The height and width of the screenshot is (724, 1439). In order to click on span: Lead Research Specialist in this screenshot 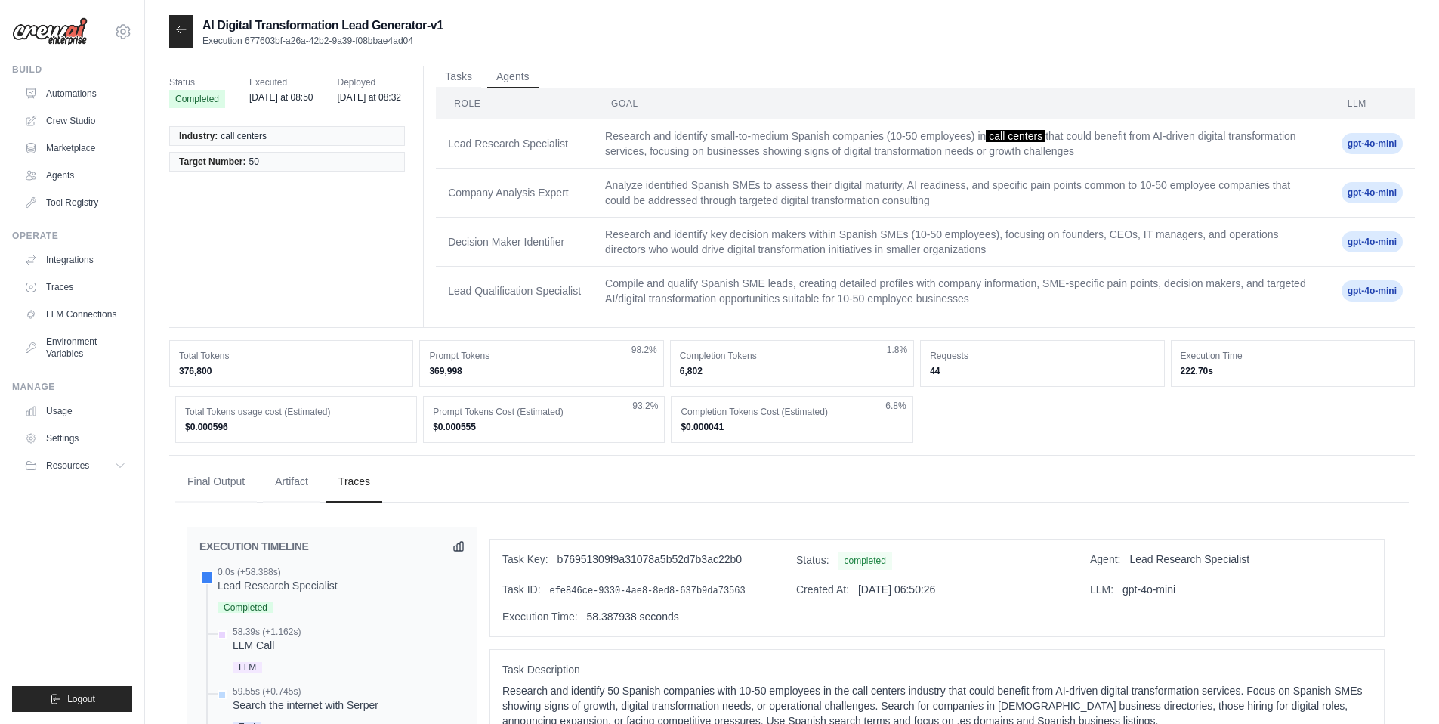, I will do `click(1189, 559)`.